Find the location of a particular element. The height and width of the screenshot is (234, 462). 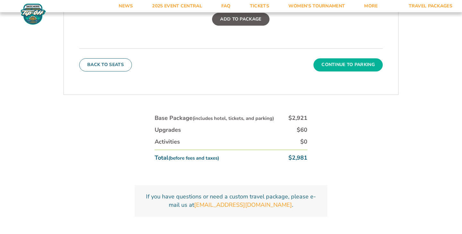

div: $0 is located at coordinates (304, 142).